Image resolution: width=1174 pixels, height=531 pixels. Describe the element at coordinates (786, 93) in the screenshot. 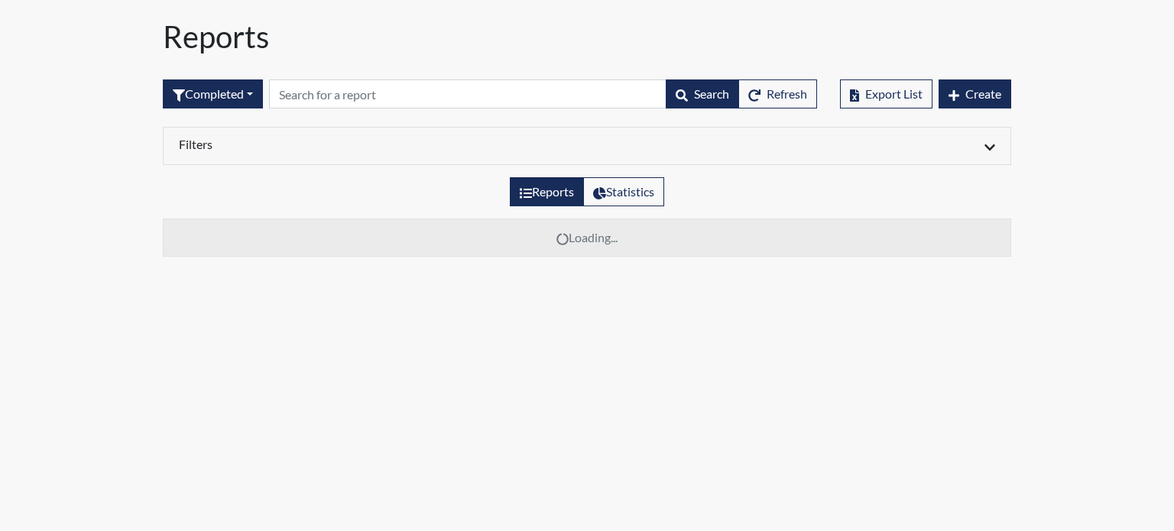

I see `span: Refresh` at that location.